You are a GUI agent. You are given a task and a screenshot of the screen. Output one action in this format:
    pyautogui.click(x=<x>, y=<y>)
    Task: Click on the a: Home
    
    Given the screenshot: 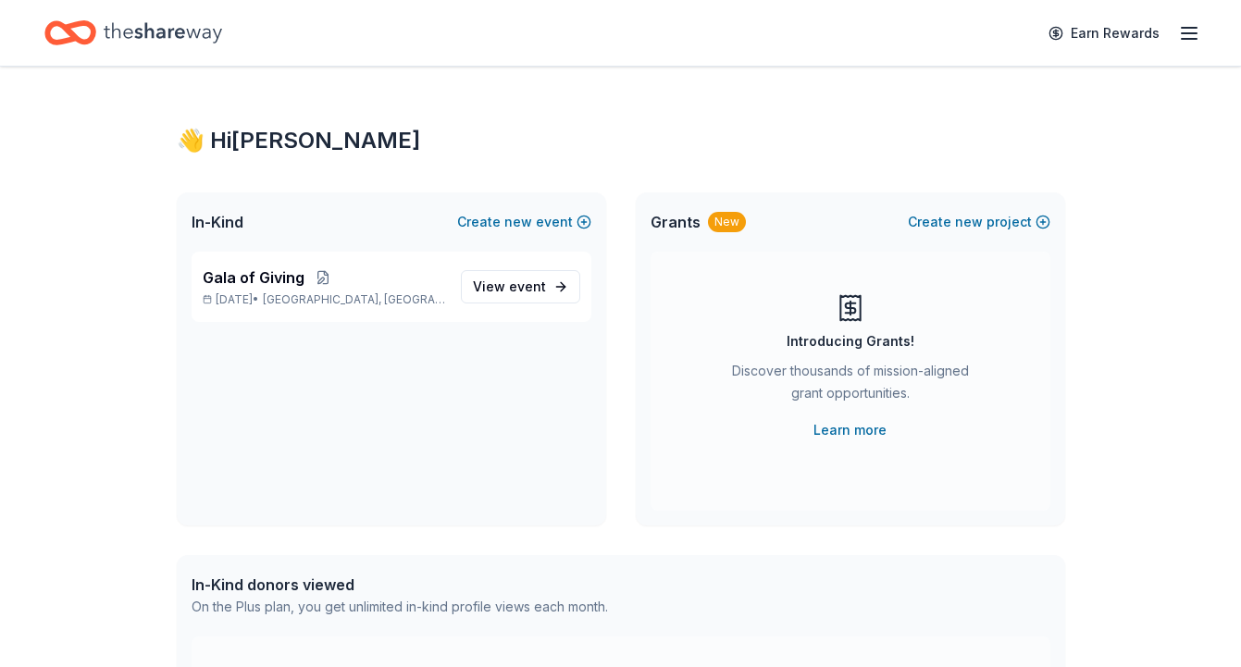 What is the action you would take?
    pyautogui.click(x=133, y=32)
    